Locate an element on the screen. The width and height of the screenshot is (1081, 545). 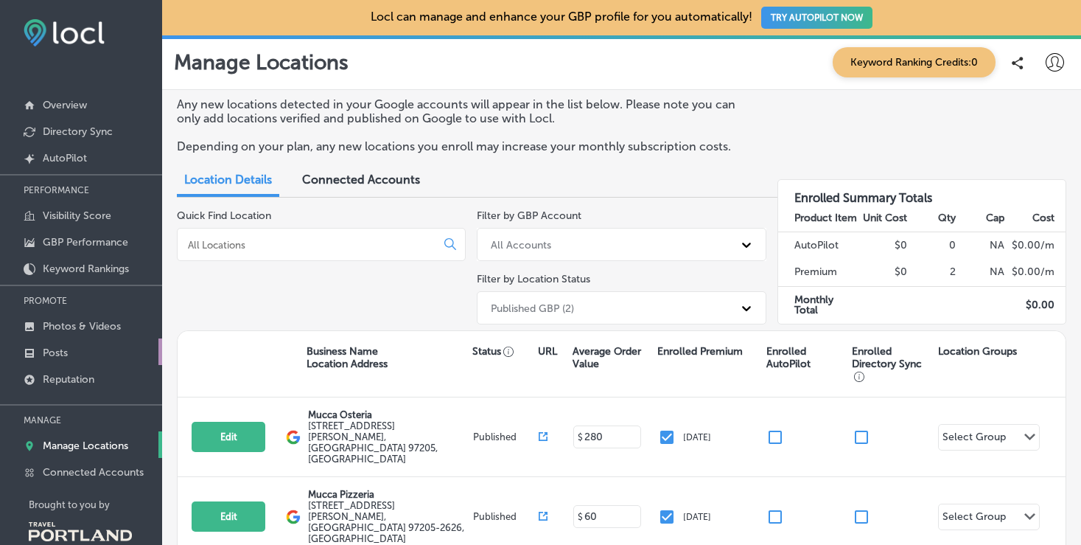
input: All Locations is located at coordinates (310, 245).